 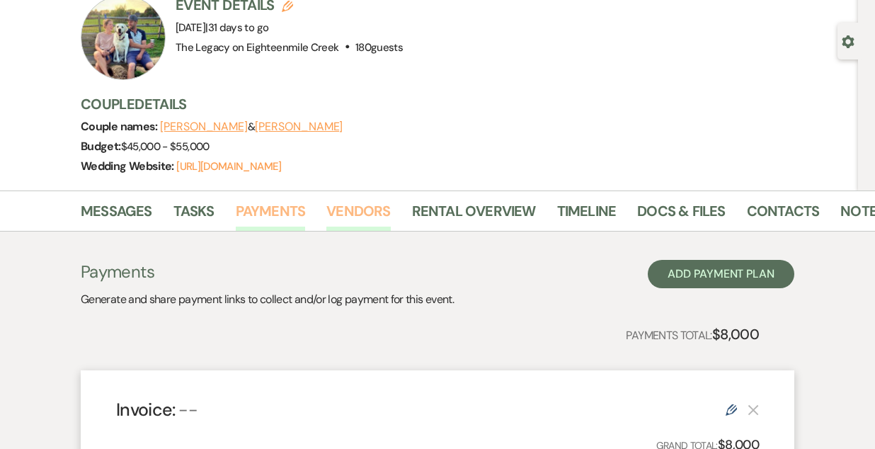 What do you see at coordinates (120, 126) in the screenshot?
I see `span: Couple names:` at bounding box center [120, 126].